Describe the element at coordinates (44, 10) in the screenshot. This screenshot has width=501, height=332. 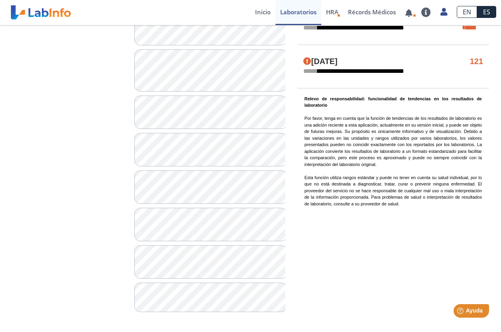
I see `span: Ayuda` at that location.